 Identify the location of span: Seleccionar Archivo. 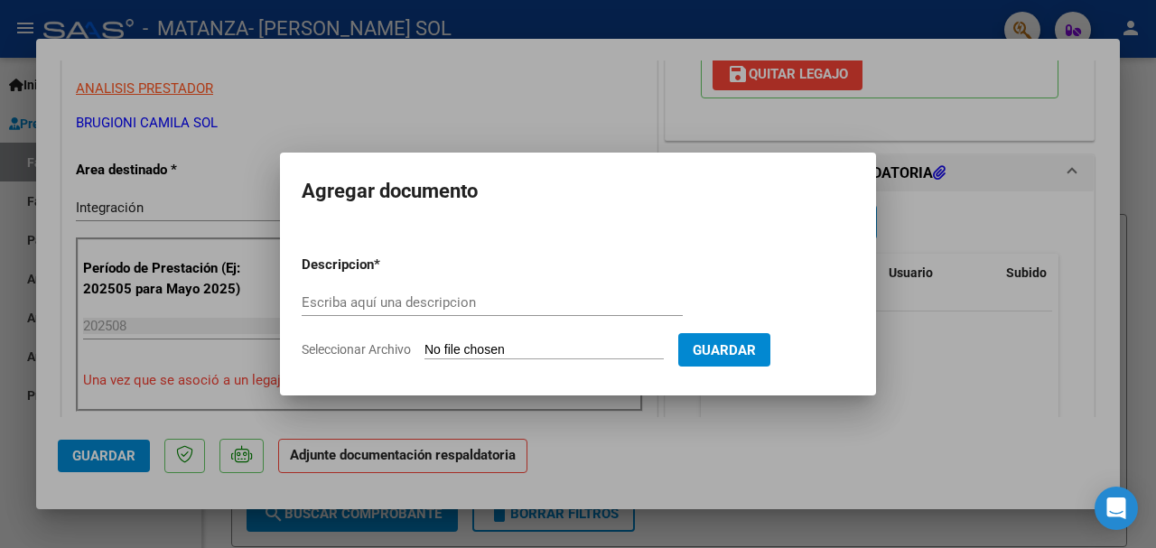
(356, 350).